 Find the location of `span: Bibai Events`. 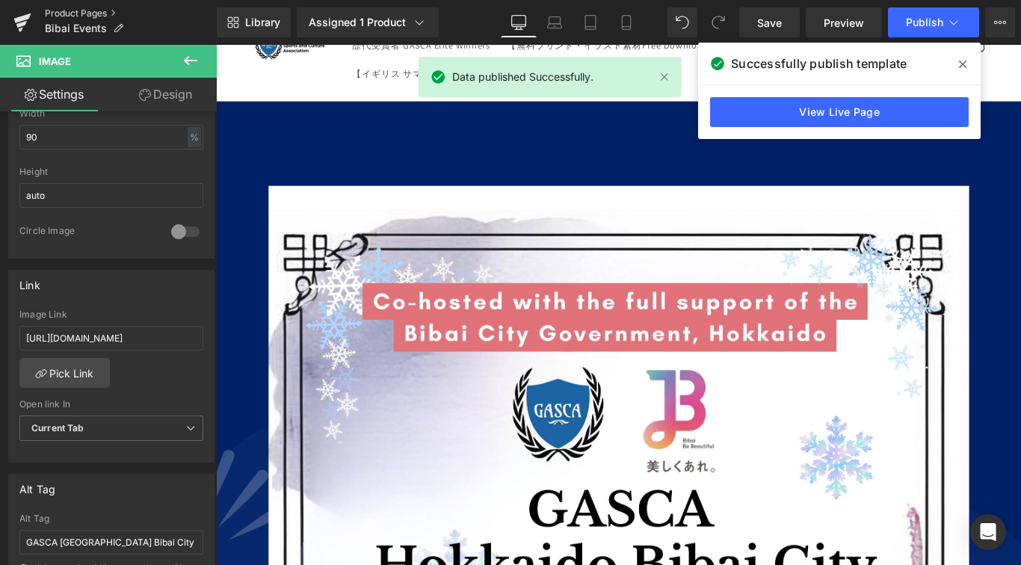

span: Bibai Events is located at coordinates (75, 28).